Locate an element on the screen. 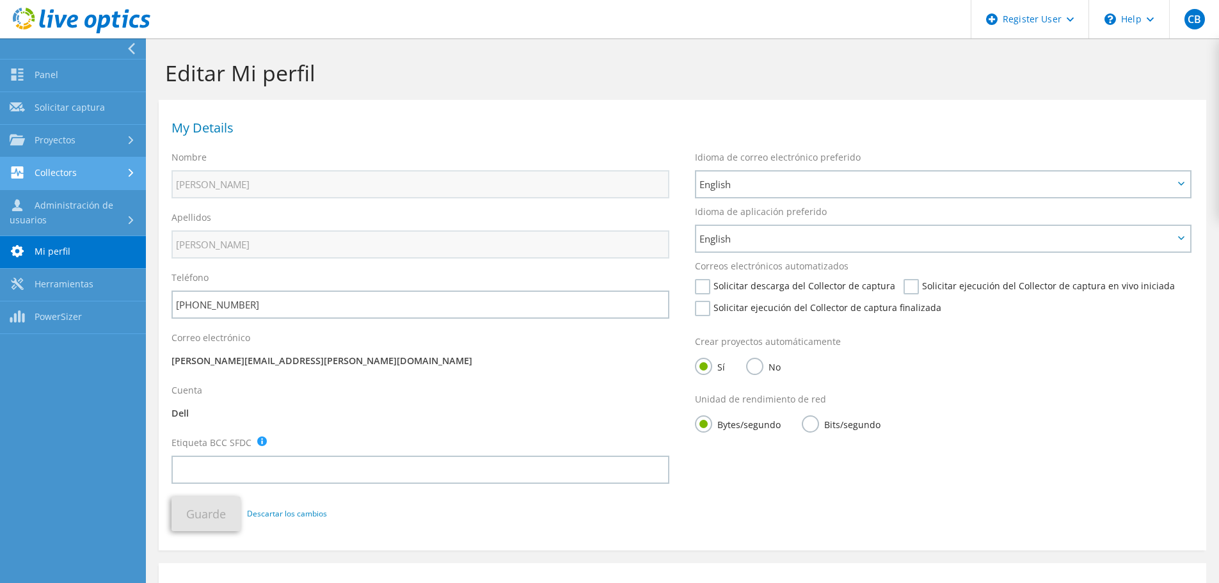 This screenshot has height=583, width=1219. label: Bits/segundo is located at coordinates (841, 423).